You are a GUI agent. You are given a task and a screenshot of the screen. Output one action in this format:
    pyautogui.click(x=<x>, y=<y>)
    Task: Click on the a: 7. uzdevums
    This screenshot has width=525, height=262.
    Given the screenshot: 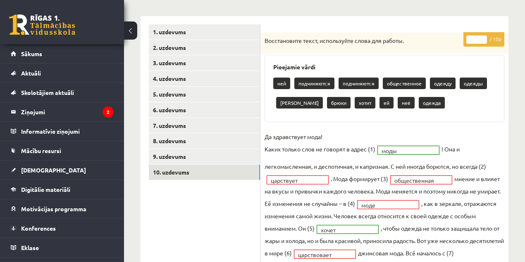 What is the action you would take?
    pyautogui.click(x=204, y=126)
    